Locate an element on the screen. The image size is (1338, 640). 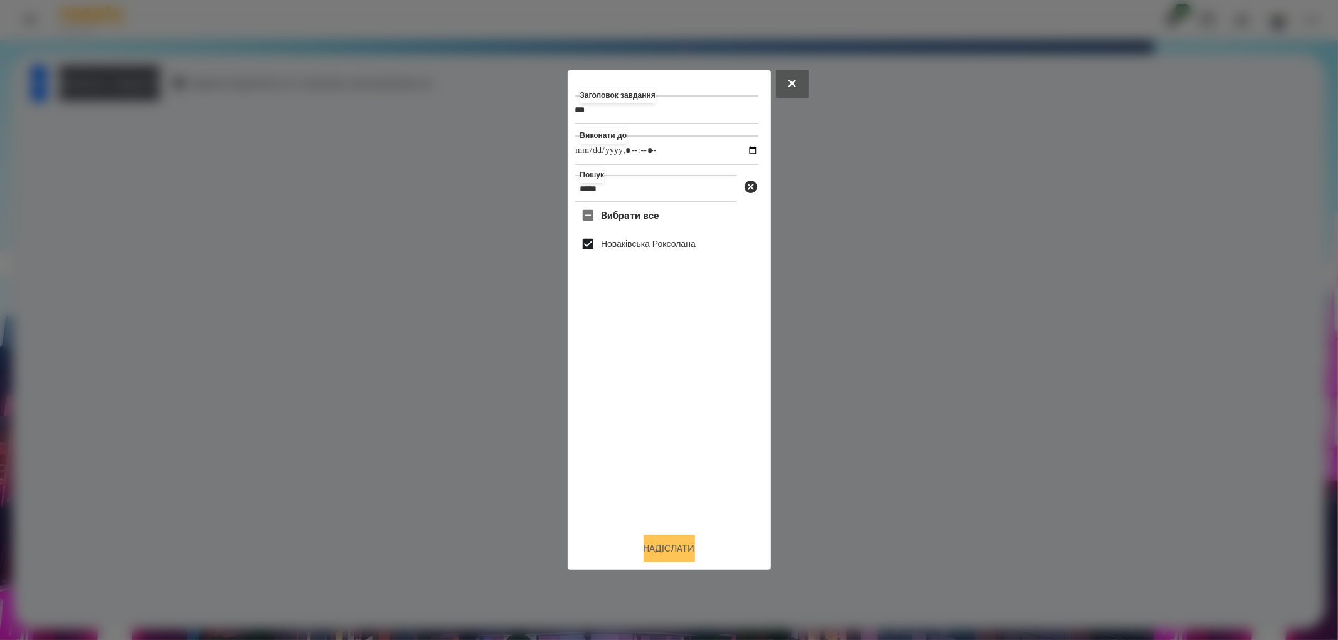
label: Заголовок завдання is located at coordinates (618, 95).